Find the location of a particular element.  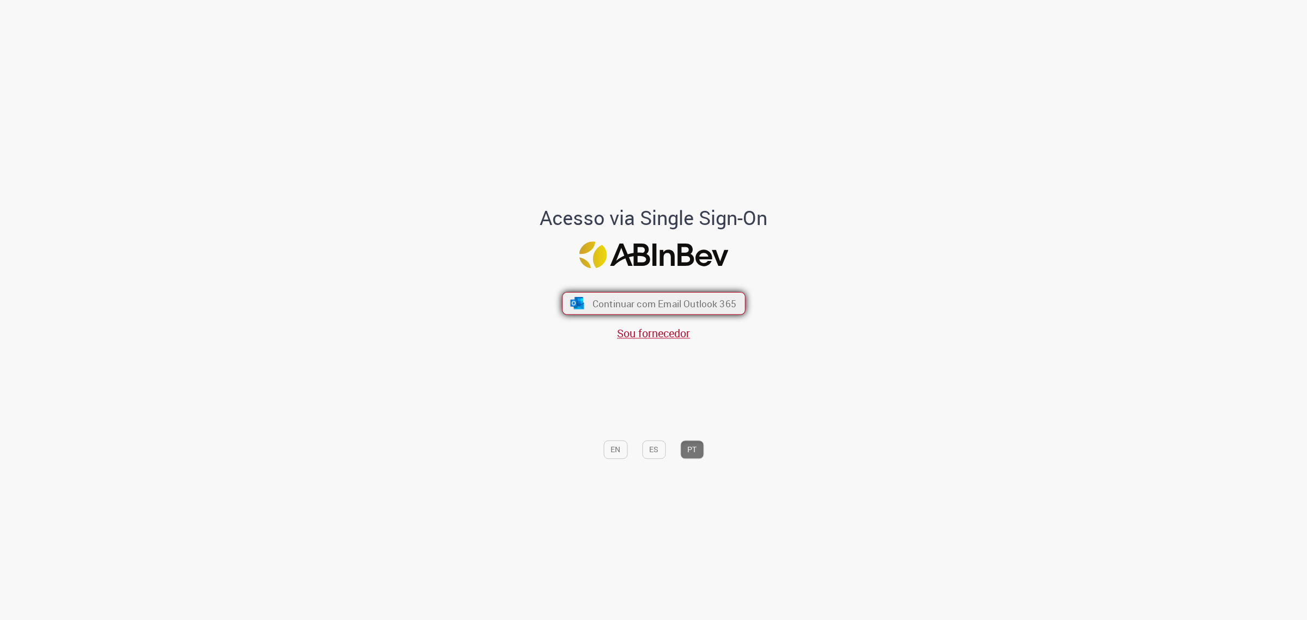

button: ícone Azure/Microsoft 360 Continuar com Email Outlook 365 is located at coordinates (654, 303).